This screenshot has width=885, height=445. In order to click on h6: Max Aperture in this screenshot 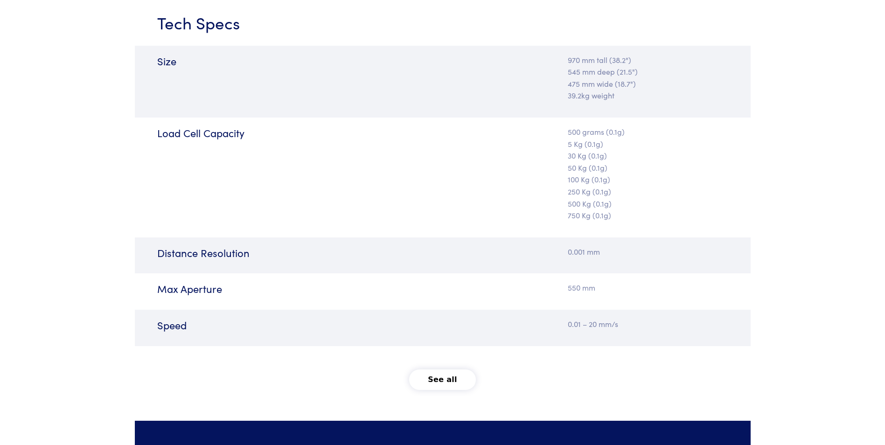, I will do `click(246, 289)`.